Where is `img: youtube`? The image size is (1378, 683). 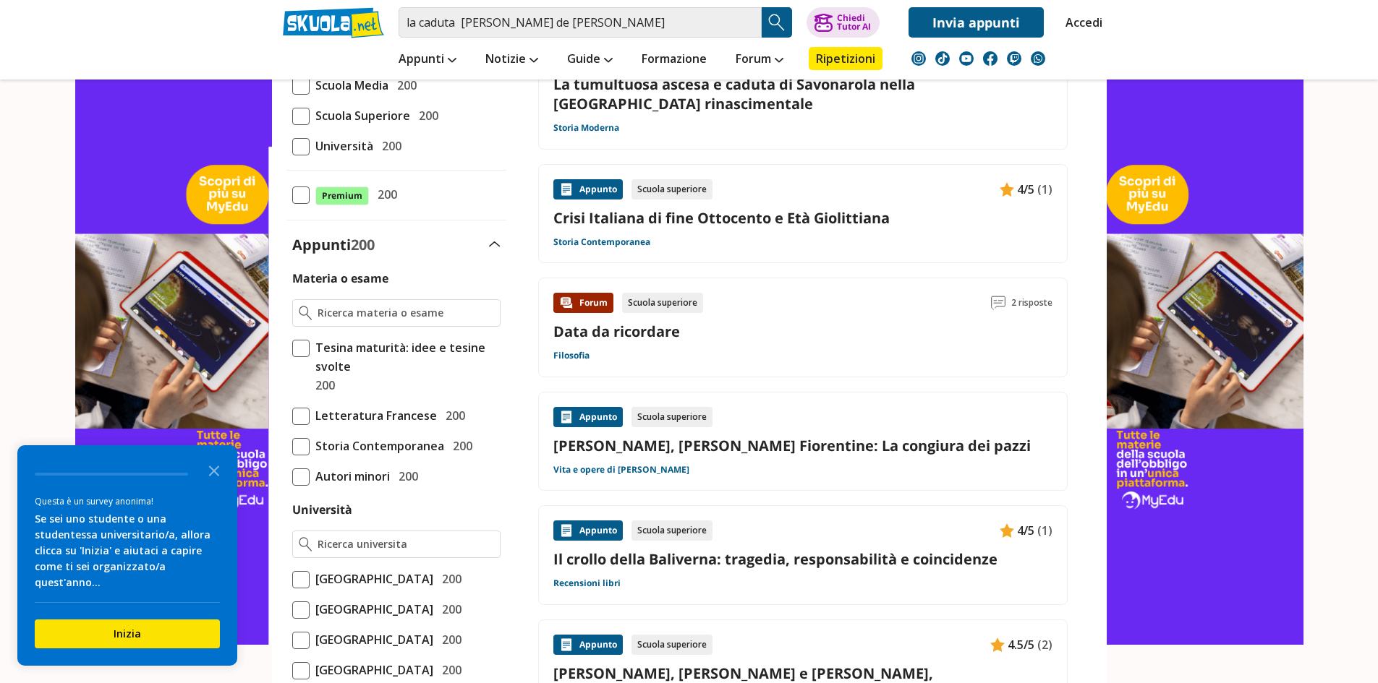 img: youtube is located at coordinates (966, 59).